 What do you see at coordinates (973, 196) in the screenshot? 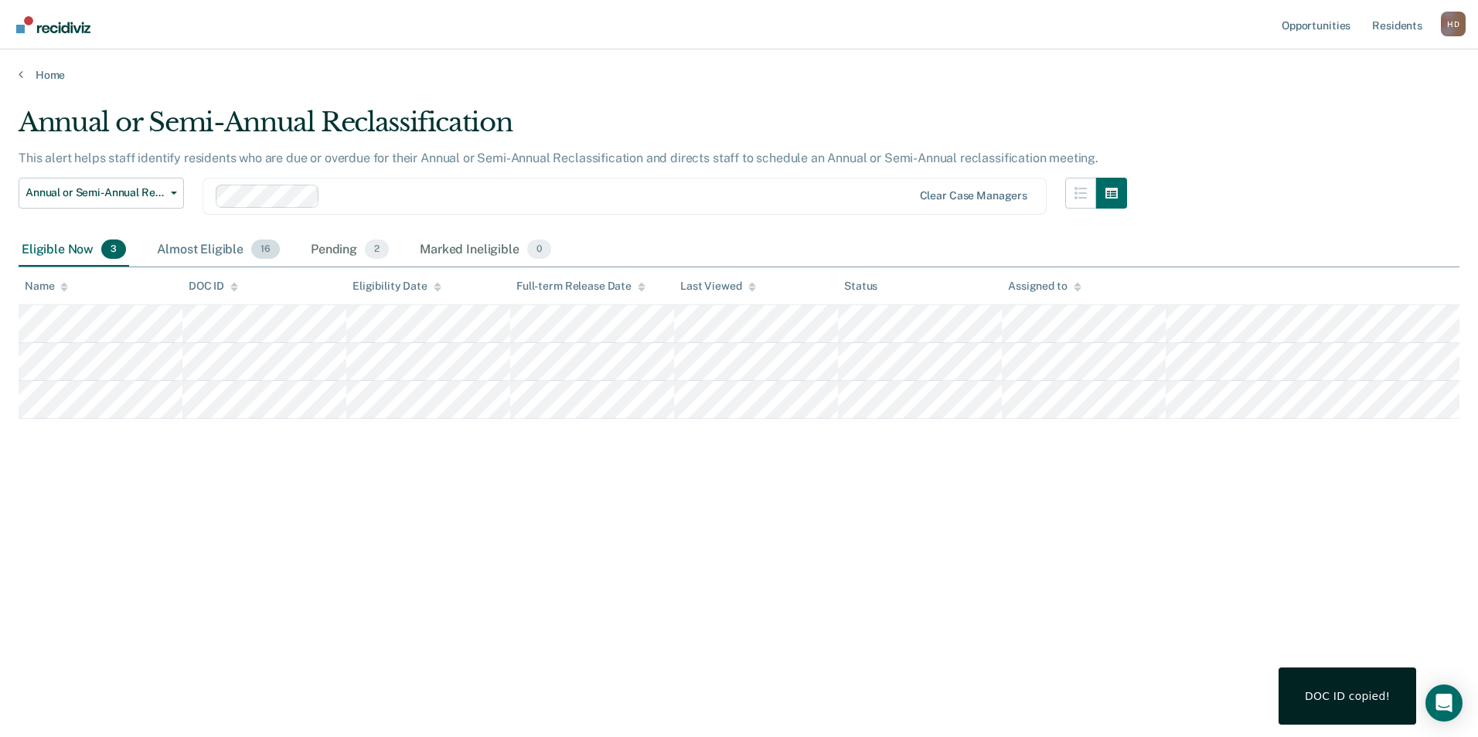
I see `div: Clear case managers` at bounding box center [973, 196].